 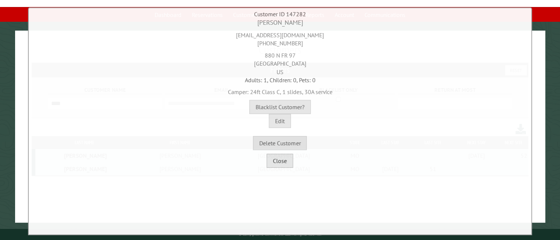 What do you see at coordinates (280, 80) in the screenshot?
I see `div: Adults: 1, Children: 0, Pets: 0` at bounding box center [280, 80].